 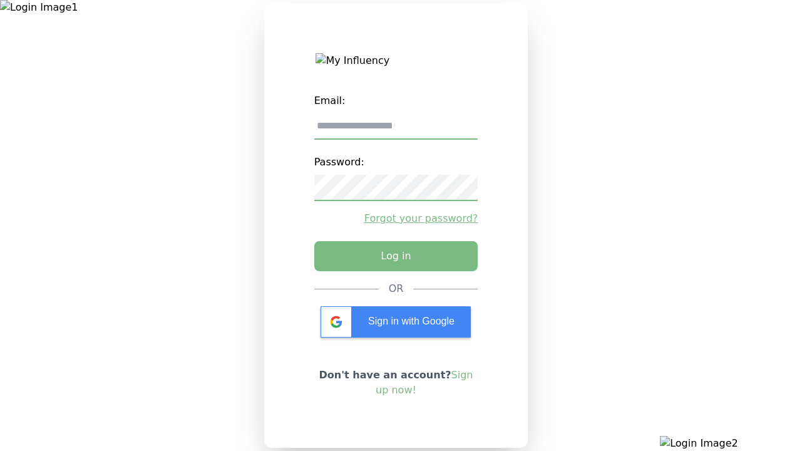 I want to click on label: Password:, so click(x=396, y=162).